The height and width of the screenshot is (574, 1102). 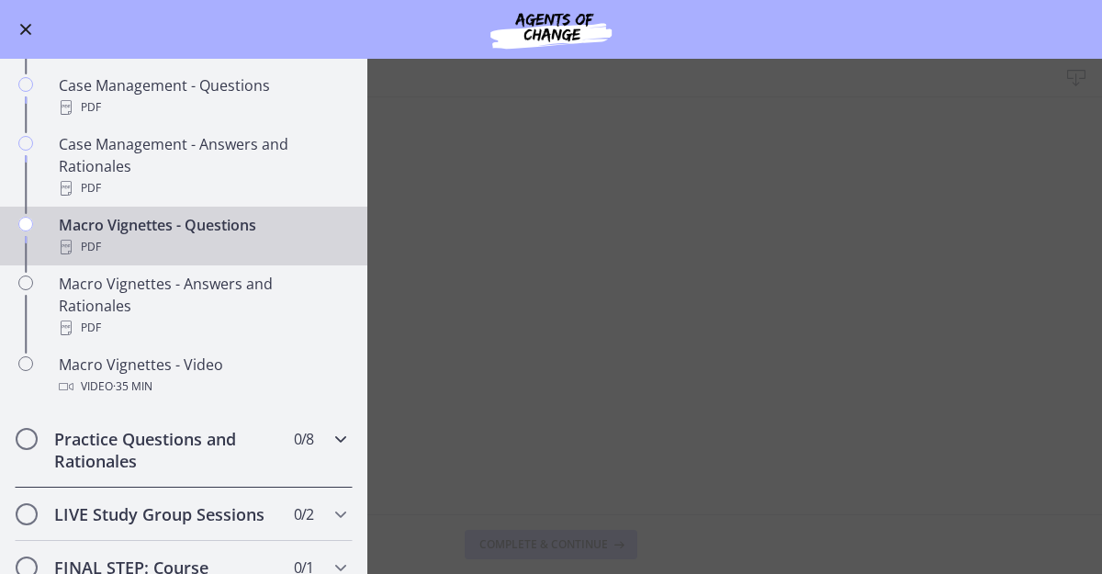 What do you see at coordinates (303, 439) in the screenshot?
I see `span: 0 / 8` at bounding box center [303, 439].